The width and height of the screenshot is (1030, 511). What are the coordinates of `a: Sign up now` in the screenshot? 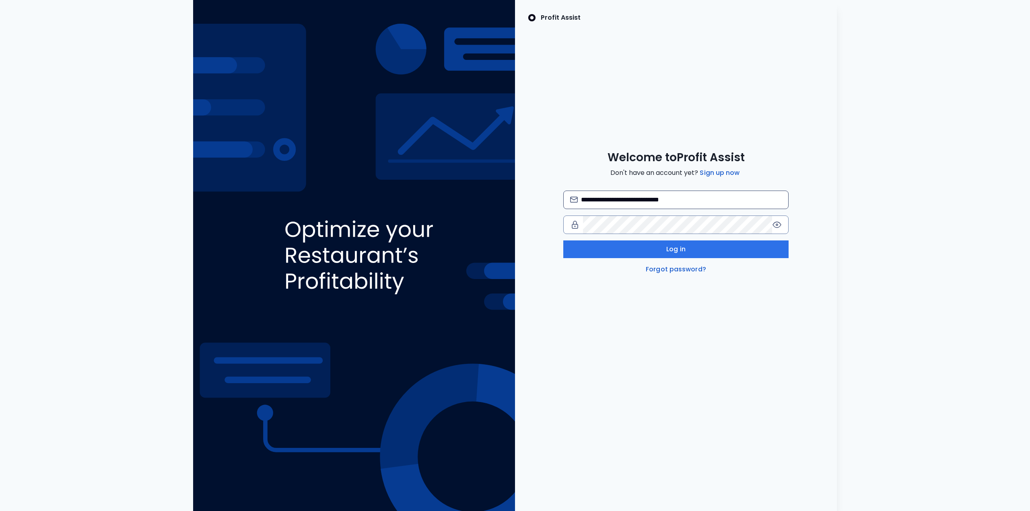 It's located at (719, 173).